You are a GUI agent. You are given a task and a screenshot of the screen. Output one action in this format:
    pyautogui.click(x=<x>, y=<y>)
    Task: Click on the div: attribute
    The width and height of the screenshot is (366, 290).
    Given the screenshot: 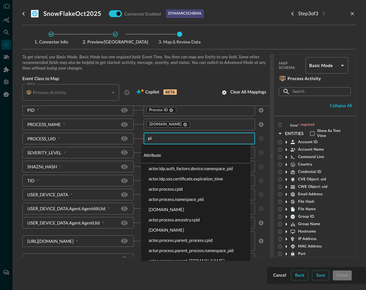 What is the action you would take?
    pyautogui.click(x=196, y=155)
    